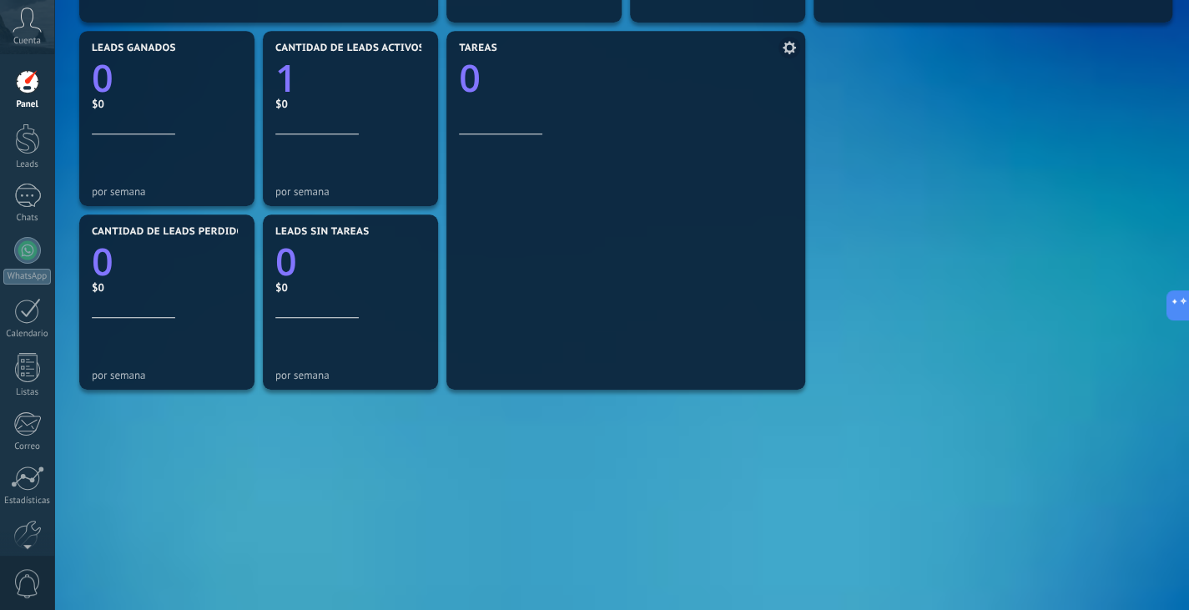 This screenshot has height=610, width=1189. What do you see at coordinates (133, 48) in the screenshot?
I see `span: Leads ganados` at bounding box center [133, 48].